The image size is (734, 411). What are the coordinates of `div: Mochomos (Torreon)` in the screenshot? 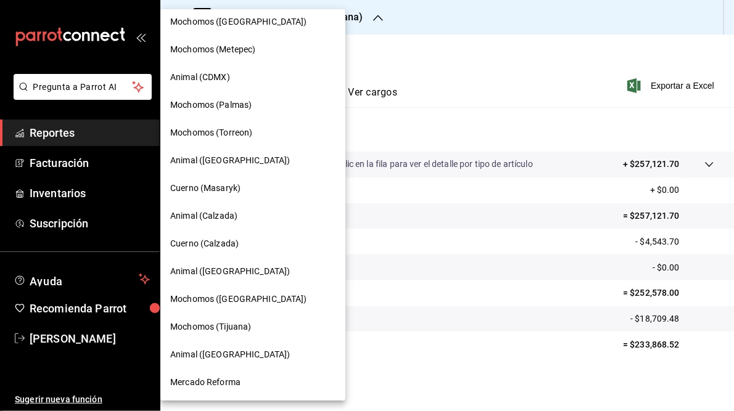 It's located at (253, 133).